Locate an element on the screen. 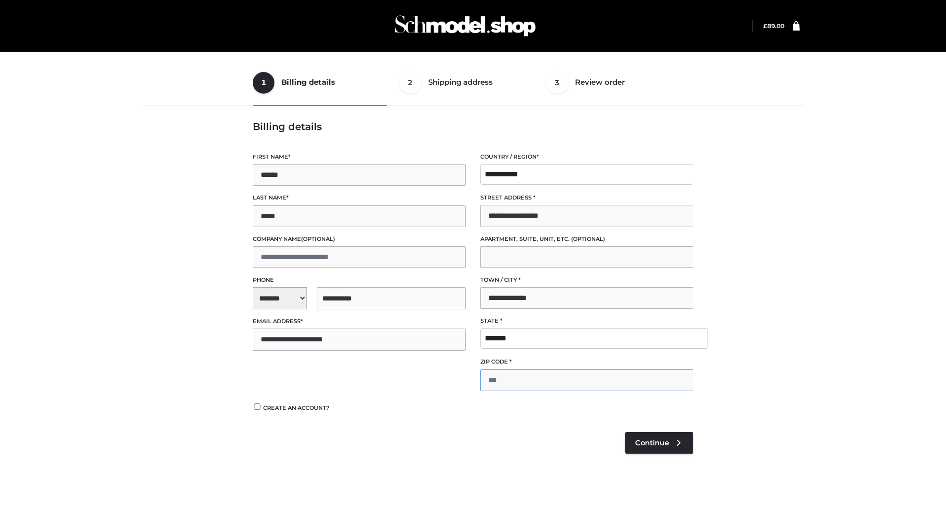 This screenshot has width=946, height=532. label: First name is located at coordinates (359, 157).